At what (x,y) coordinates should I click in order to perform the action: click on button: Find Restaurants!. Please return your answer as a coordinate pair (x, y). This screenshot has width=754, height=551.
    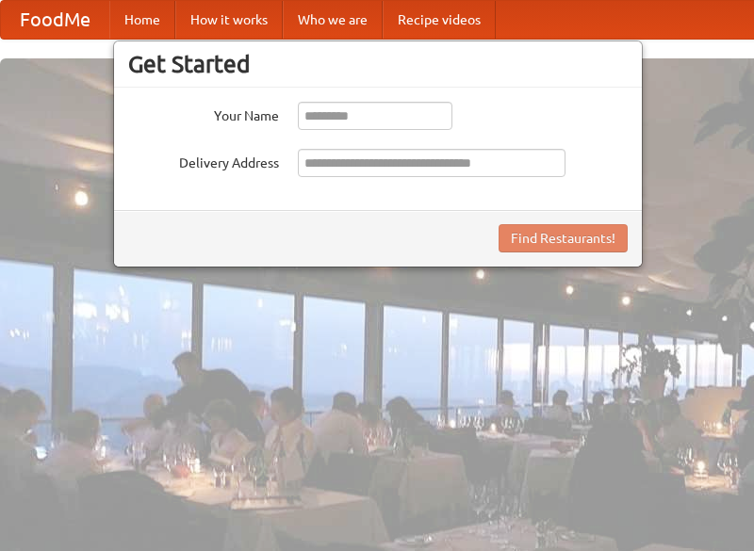
    Looking at the image, I should click on (563, 238).